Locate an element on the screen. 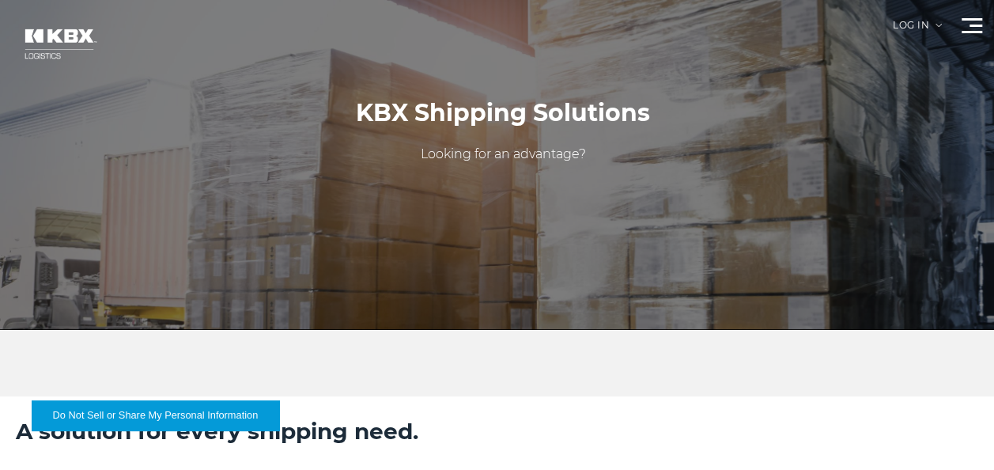  p: Looking for an advantage? is located at coordinates (503, 154).